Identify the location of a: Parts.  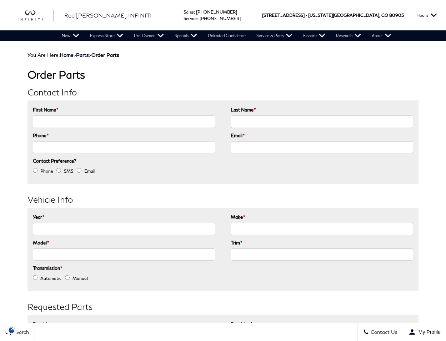
(83, 55).